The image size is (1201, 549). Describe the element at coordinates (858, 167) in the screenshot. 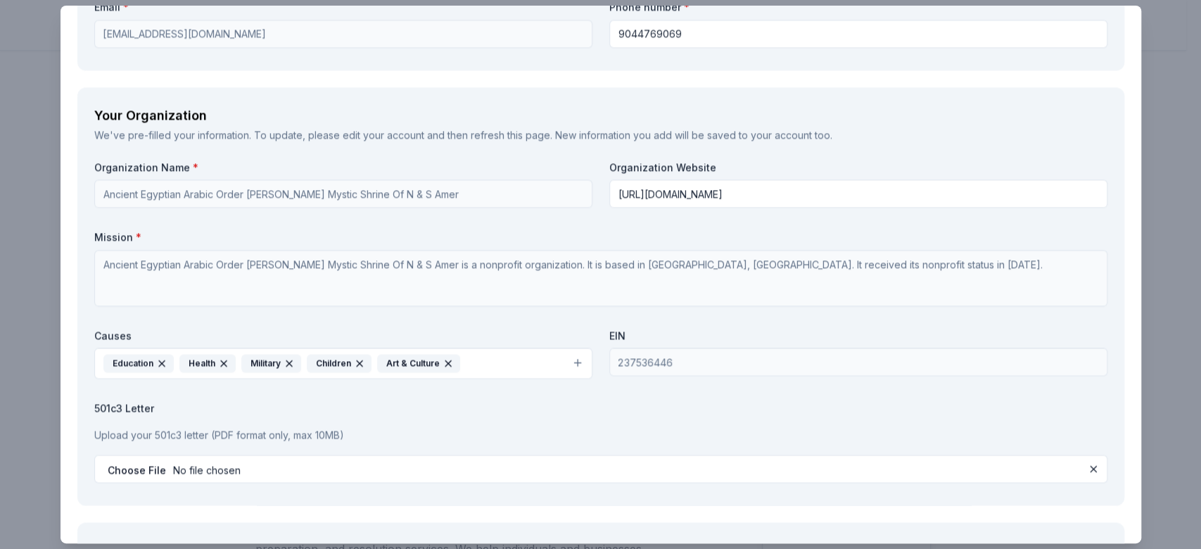

I see `label: Organization Website` at that location.